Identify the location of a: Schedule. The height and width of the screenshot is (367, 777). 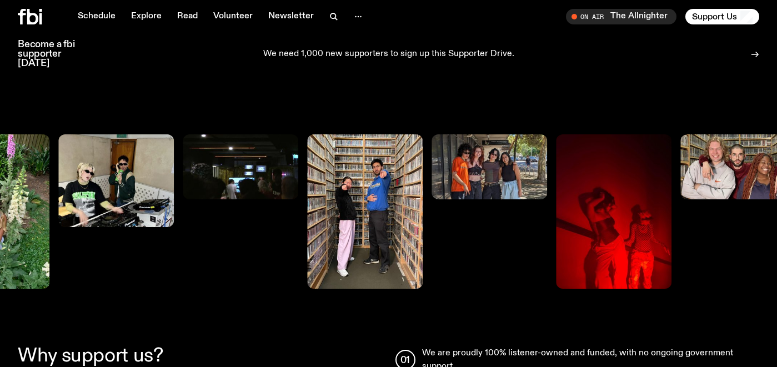
(97, 17).